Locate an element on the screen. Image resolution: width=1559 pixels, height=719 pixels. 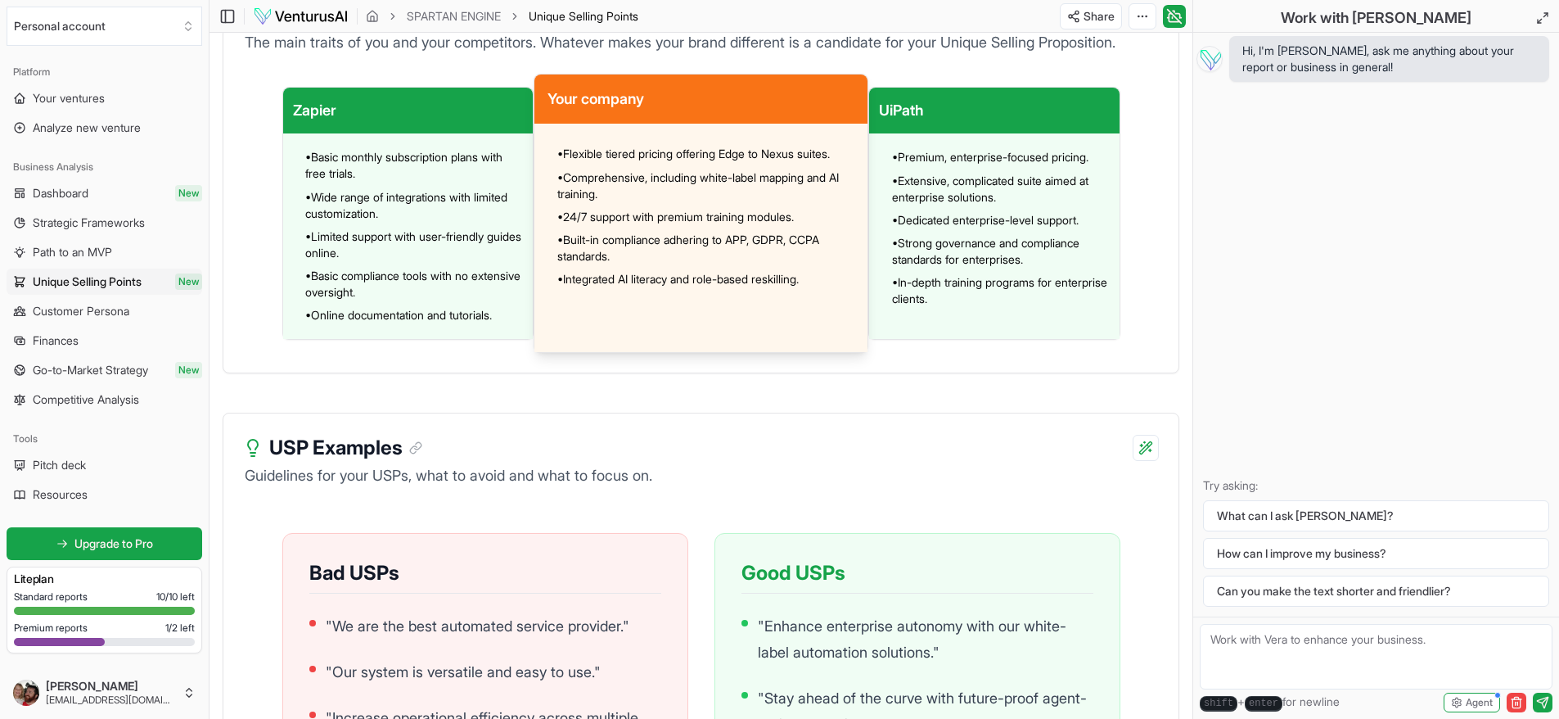
button: Share is located at coordinates (1091, 16).